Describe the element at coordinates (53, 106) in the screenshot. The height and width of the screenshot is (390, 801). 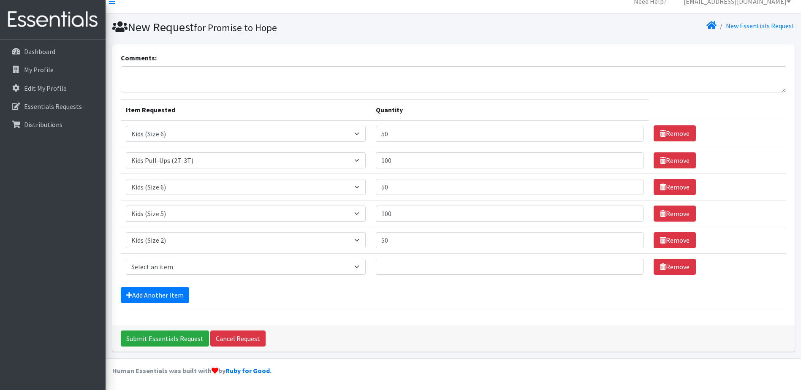
I see `a: Essentials Requests` at that location.